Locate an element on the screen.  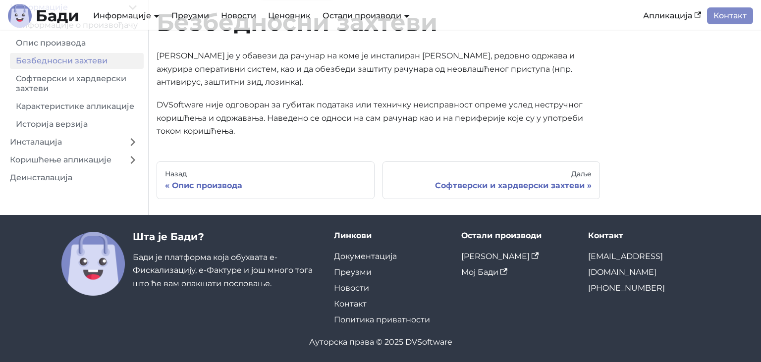
a: Остали производи is located at coordinates (366, 15).